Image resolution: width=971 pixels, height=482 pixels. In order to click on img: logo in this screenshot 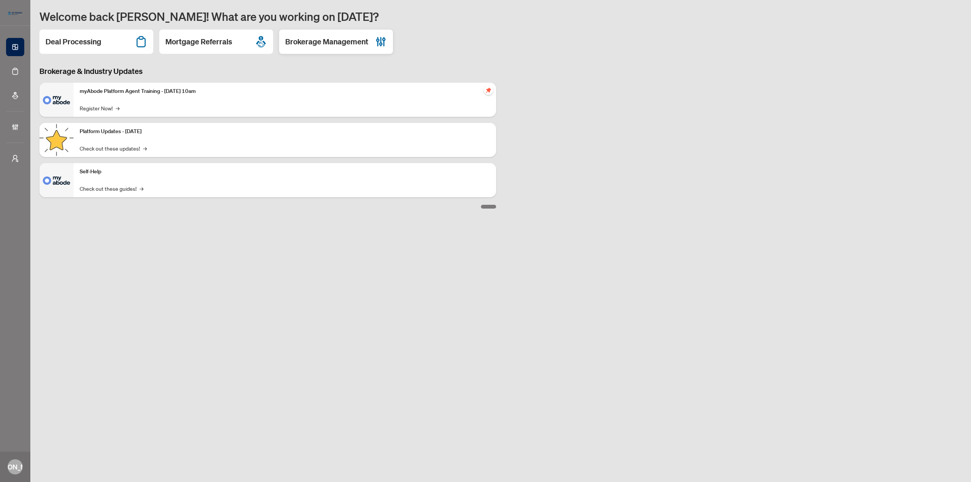, I will do `click(15, 13)`.